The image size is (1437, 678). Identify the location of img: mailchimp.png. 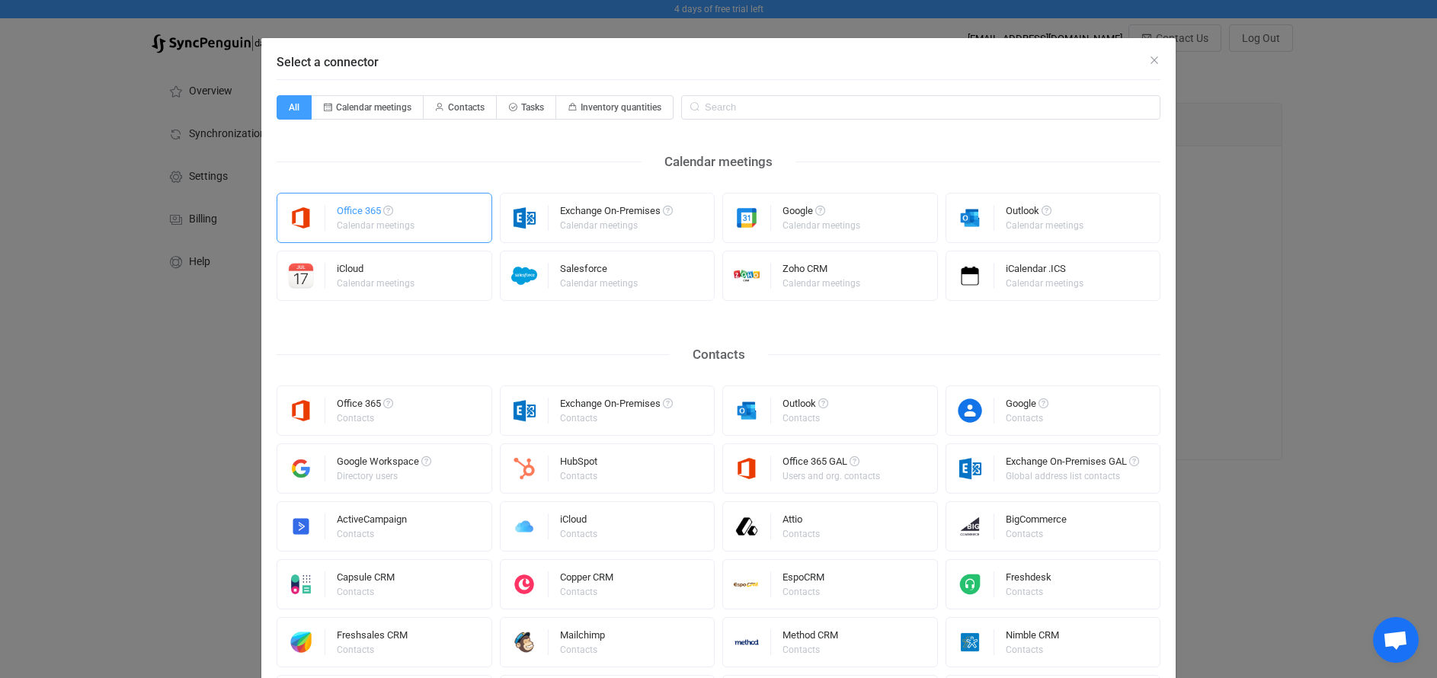
(524, 642).